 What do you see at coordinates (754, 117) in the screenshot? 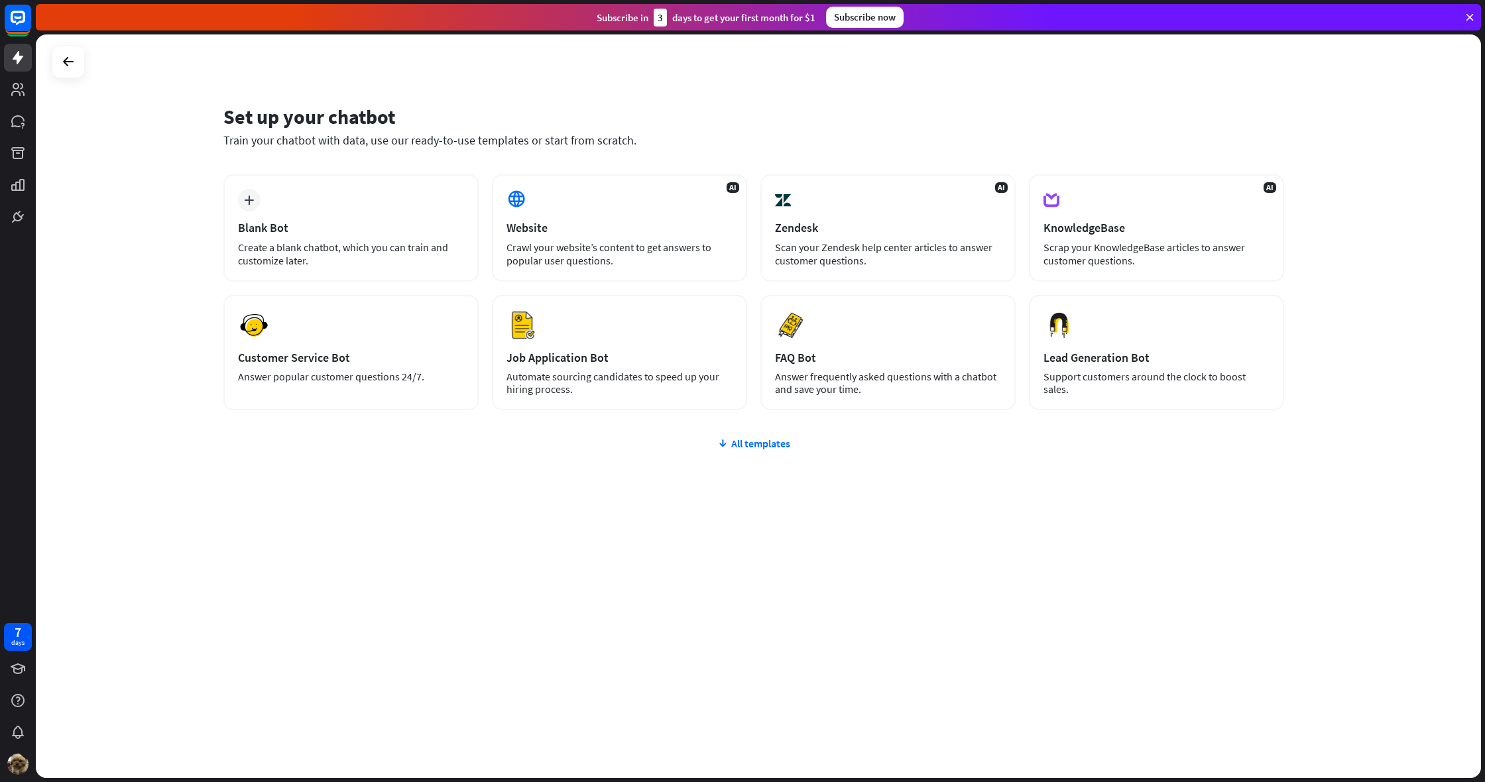
I see `div: Set up your chatbot` at bounding box center [754, 117].